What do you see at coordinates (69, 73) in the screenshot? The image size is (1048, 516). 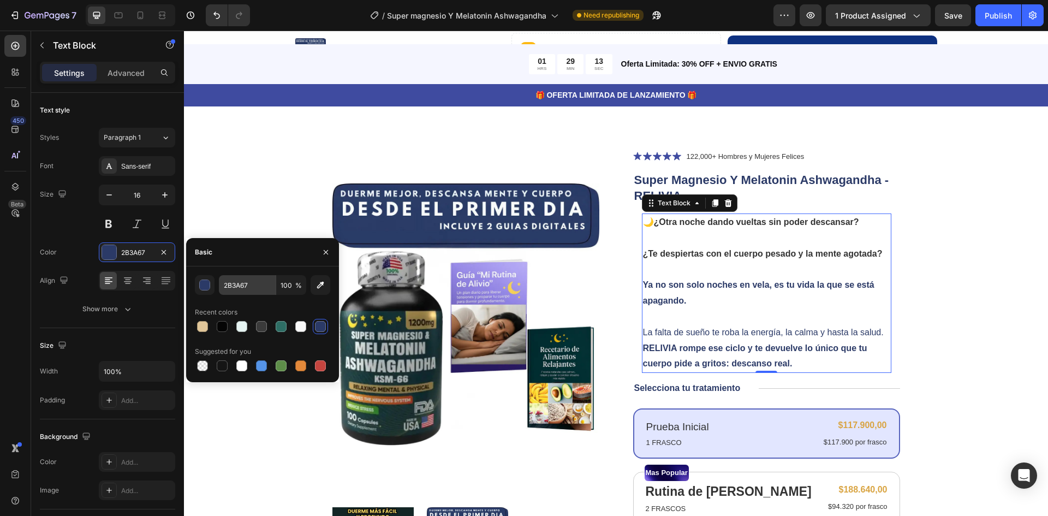 I see `p: Settings` at bounding box center [69, 73].